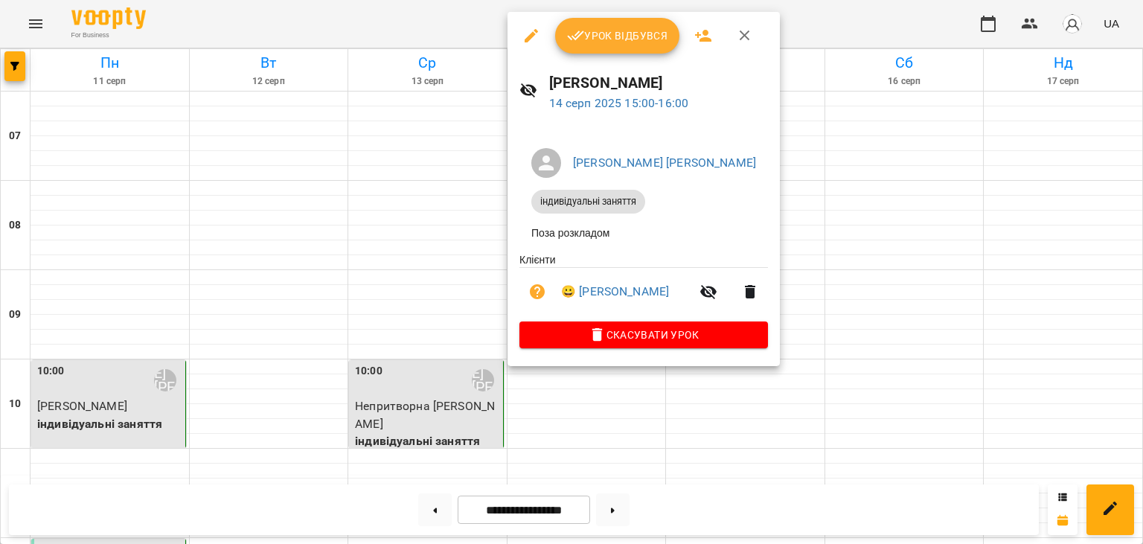  Describe the element at coordinates (644, 335) in the screenshot. I see `button: Скасувати Урок` at that location.